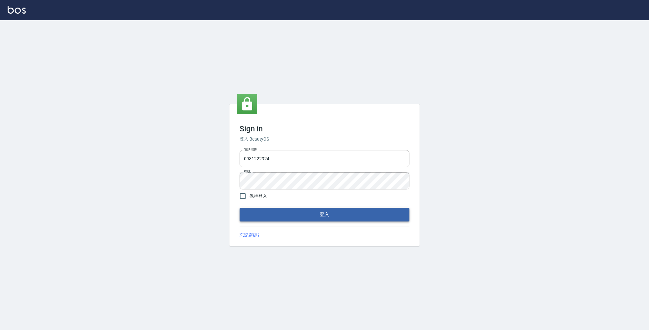  What do you see at coordinates (247, 171) in the screenshot?
I see `label: 密碼` at bounding box center [247, 171].